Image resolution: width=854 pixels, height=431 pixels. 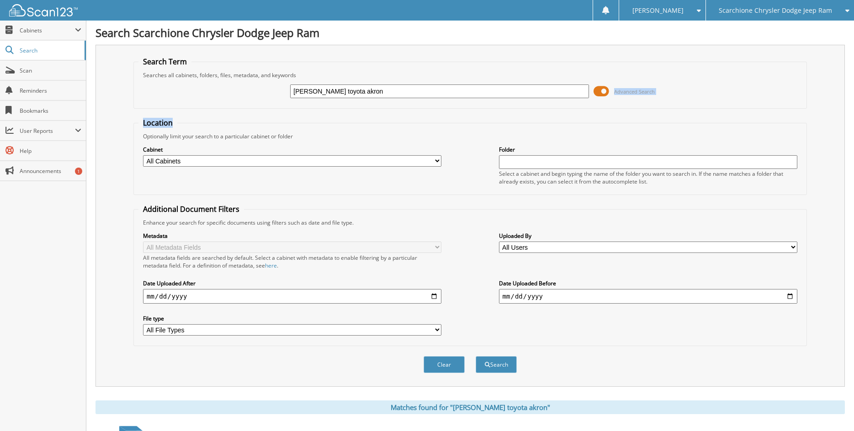 What do you see at coordinates (470, 32) in the screenshot?
I see `h1: Search Scarchione Chrysler Dodge Jeep Ram` at bounding box center [470, 32].